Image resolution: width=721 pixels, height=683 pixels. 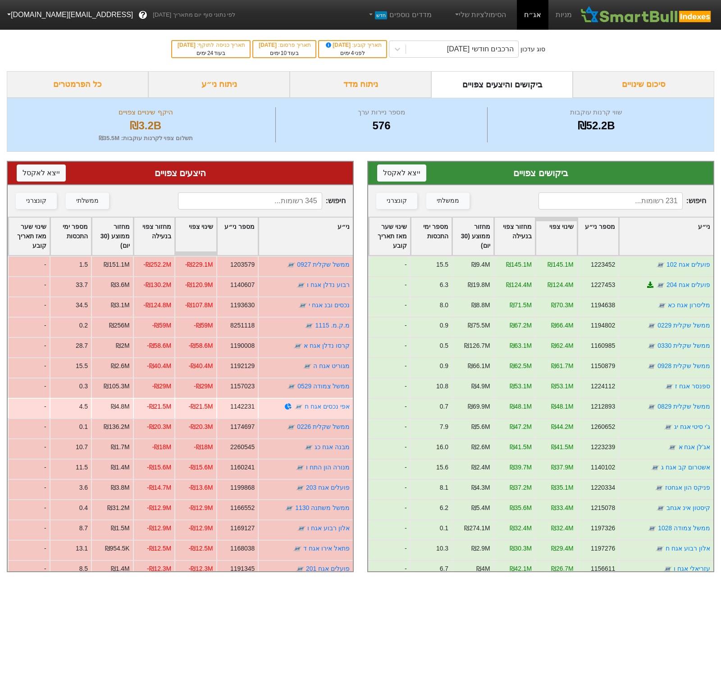 I want to click on div: 1140102, so click(x=603, y=467).